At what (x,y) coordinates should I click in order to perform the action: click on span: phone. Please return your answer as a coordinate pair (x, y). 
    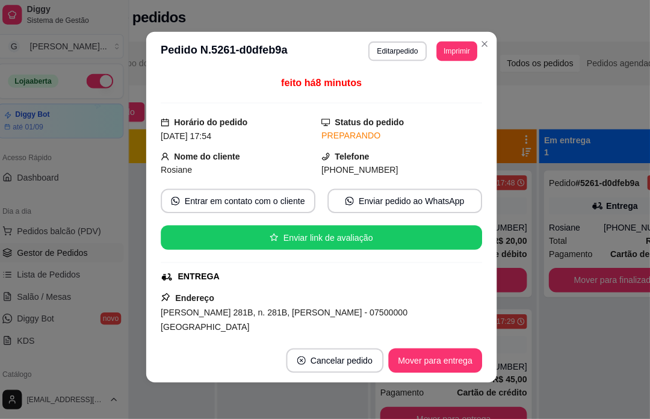
    Looking at the image, I should click on (329, 159).